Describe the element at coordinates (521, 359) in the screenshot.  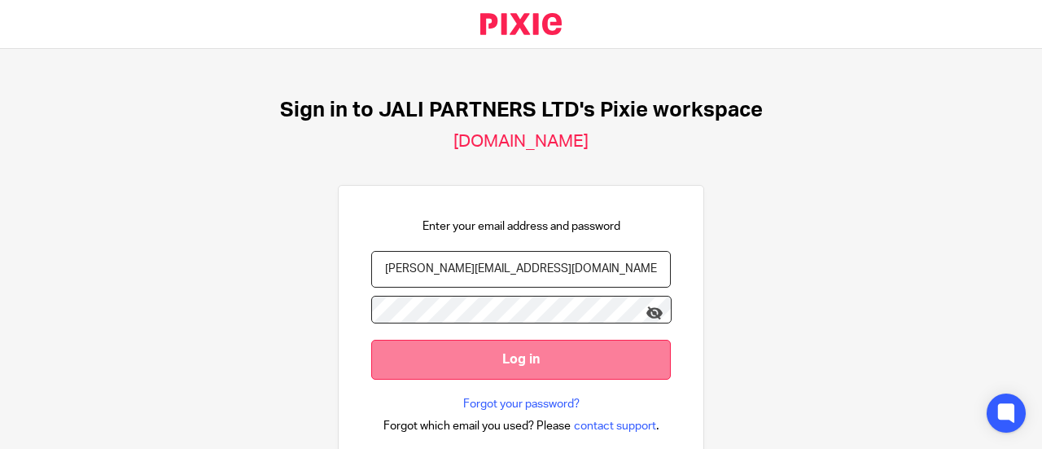
I see `input: Log in` at that location.